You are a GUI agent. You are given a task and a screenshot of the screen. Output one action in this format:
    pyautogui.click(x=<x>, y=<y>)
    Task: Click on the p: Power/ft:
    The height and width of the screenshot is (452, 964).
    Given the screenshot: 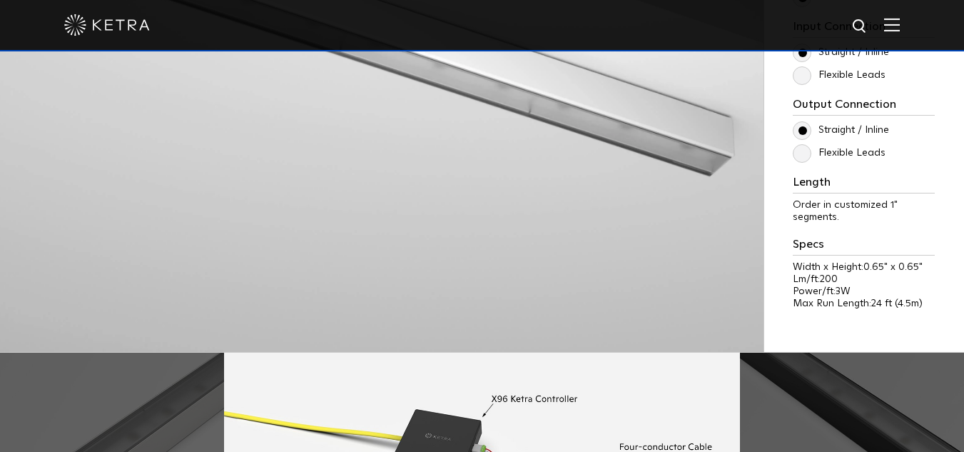 What is the action you would take?
    pyautogui.click(x=864, y=291)
    